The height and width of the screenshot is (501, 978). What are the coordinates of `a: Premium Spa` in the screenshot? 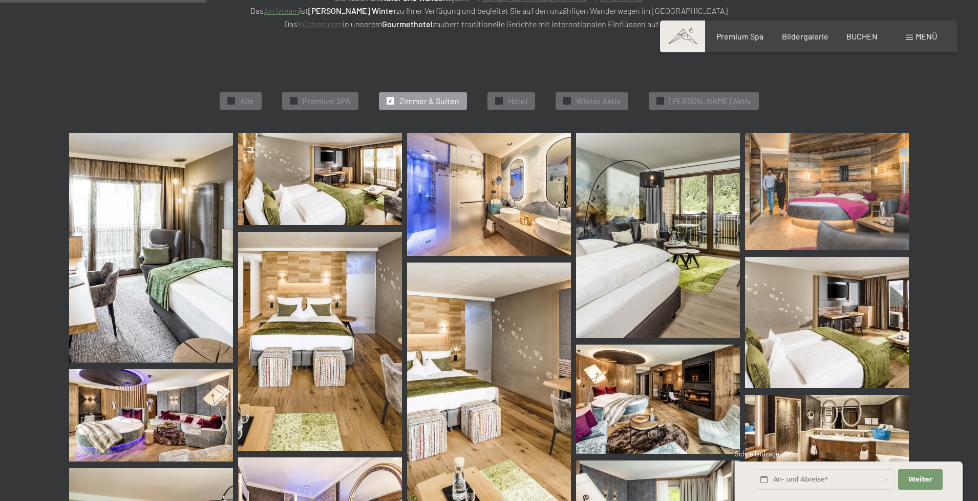 It's located at (740, 36).